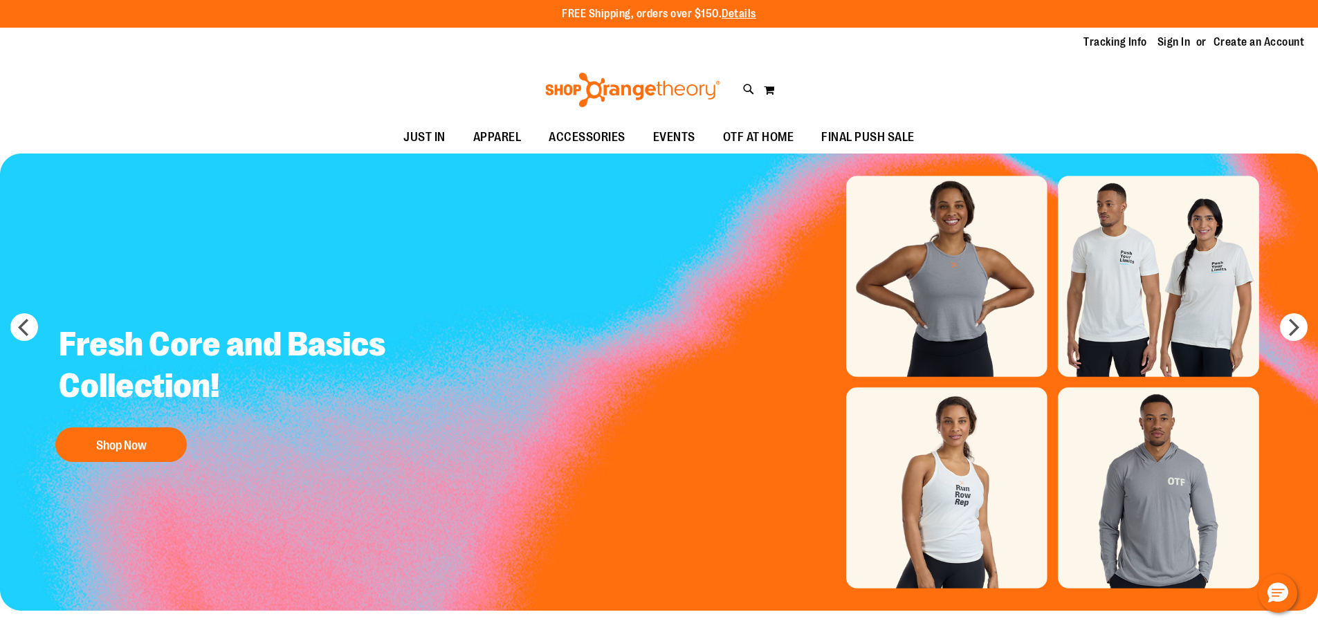 The image size is (1318, 630). Describe the element at coordinates (1294, 327) in the screenshot. I see `button: next` at that location.